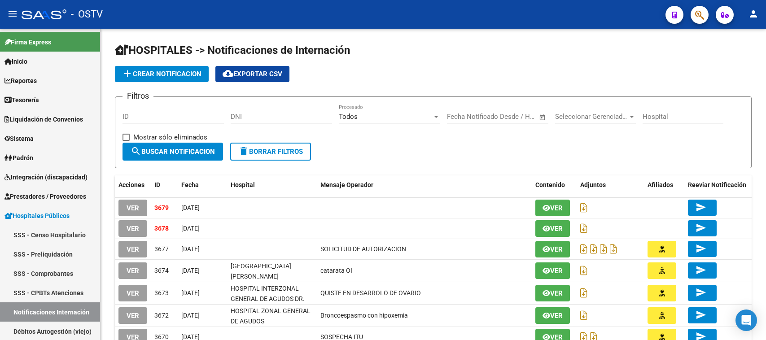 This screenshot has height=340, width=766. What do you see at coordinates (37, 216) in the screenshot?
I see `span: Hospitales Públicos` at bounding box center [37, 216].